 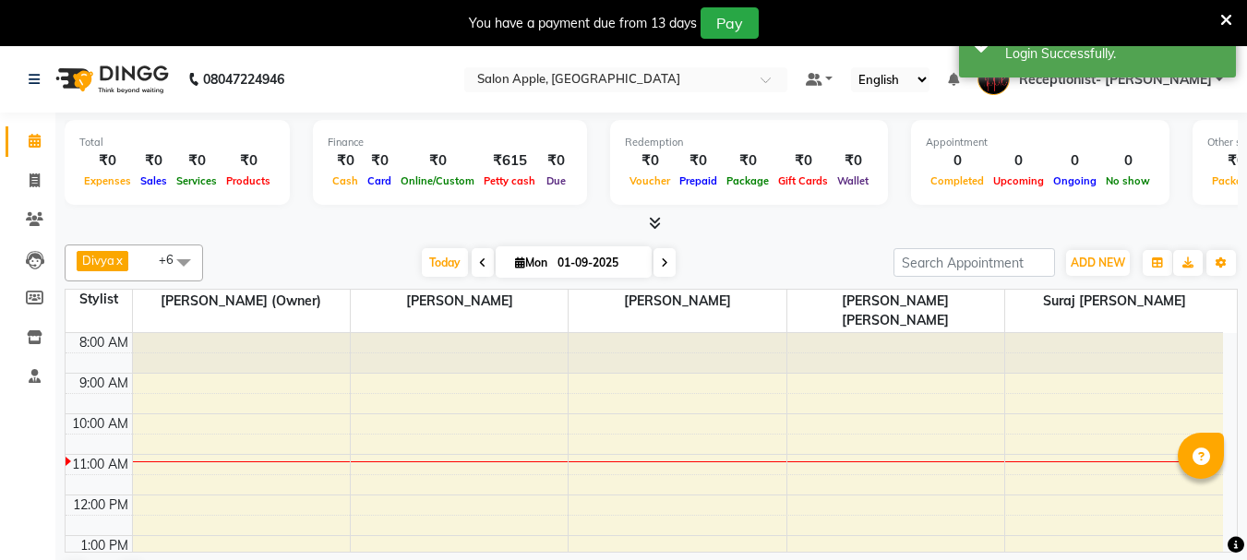 I want to click on span: +6, so click(x=173, y=259).